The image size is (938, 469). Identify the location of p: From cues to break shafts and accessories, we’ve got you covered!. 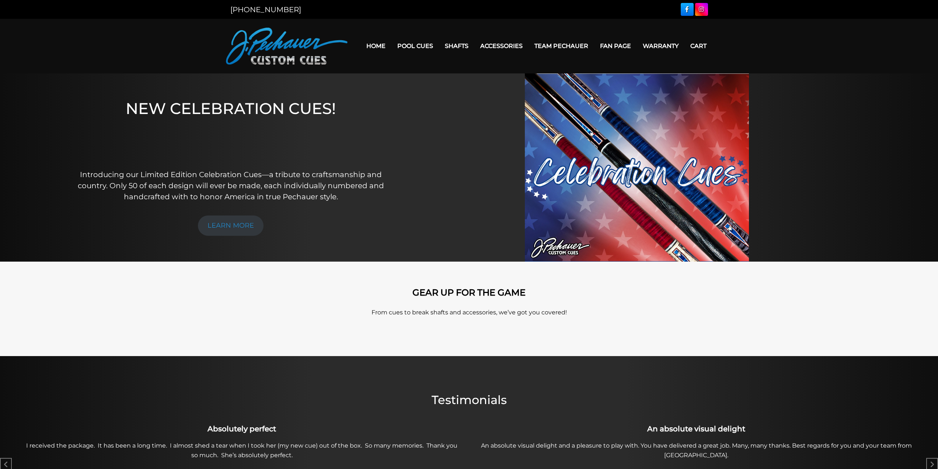
(469, 312).